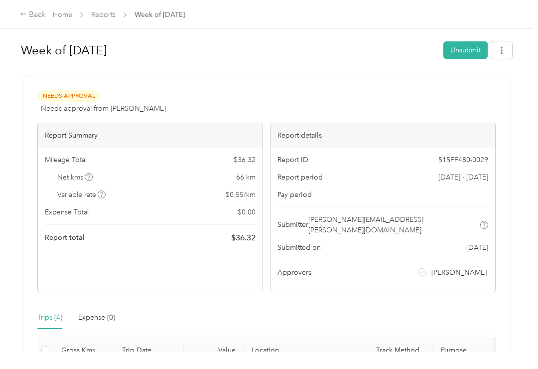 The width and height of the screenshot is (538, 369). What do you see at coordinates (463, 159) in the screenshot?
I see `span: 515FF480-0029` at bounding box center [463, 159].